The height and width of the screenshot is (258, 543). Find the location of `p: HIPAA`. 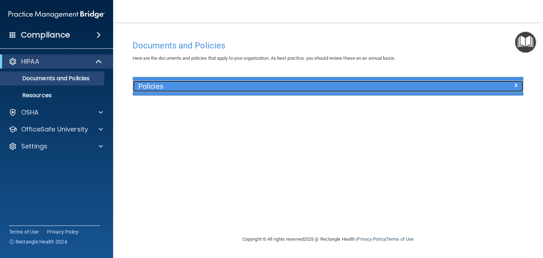

p: HIPAA is located at coordinates (30, 62).